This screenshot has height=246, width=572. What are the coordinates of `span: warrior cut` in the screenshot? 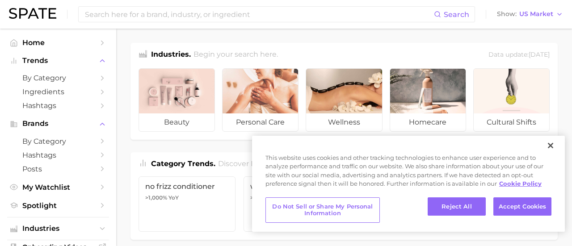 It's located at (292, 186).